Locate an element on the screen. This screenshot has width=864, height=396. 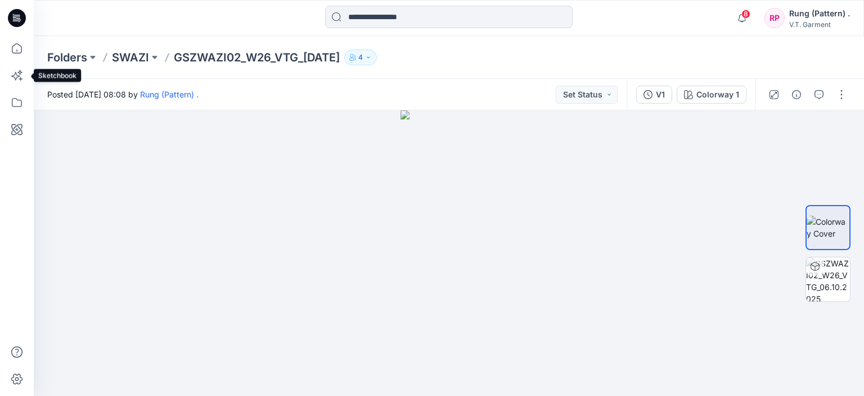
button: 4 is located at coordinates (361, 57).